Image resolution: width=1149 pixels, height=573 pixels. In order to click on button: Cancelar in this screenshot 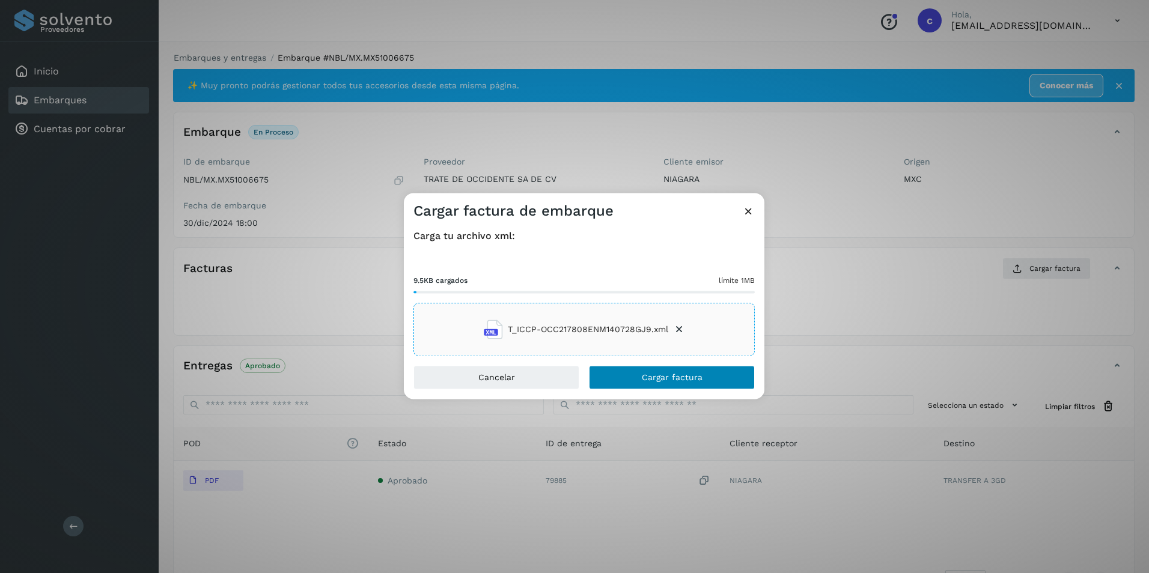, I will do `click(497, 378)`.